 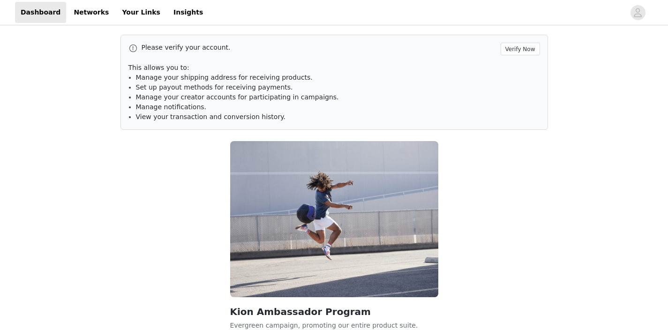 What do you see at coordinates (237, 97) in the screenshot?
I see `span: Manage your creator accounts for participating in campaigns.` at bounding box center [237, 97].